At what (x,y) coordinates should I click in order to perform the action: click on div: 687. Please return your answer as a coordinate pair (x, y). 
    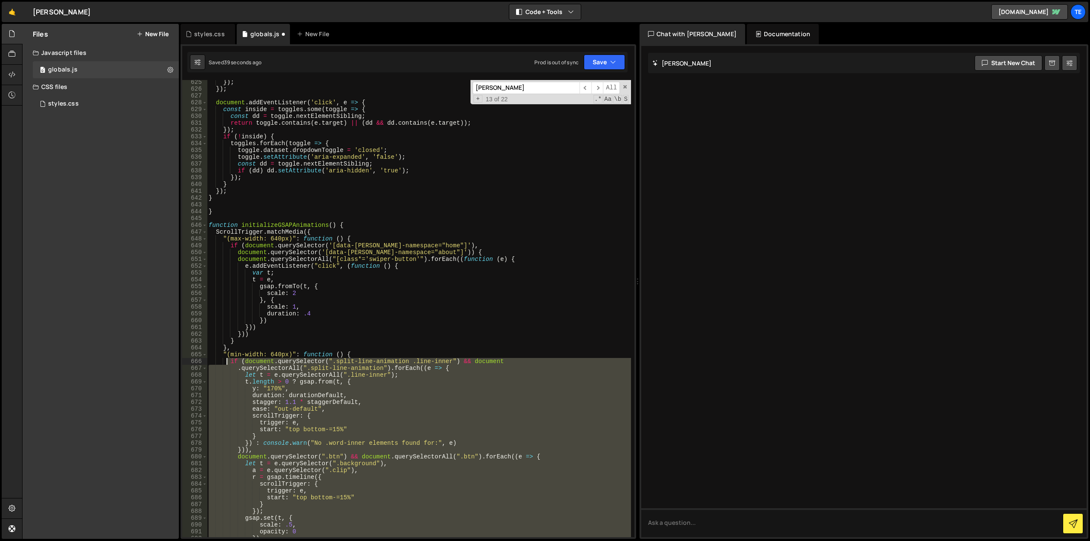
    Looking at the image, I should click on (195, 505).